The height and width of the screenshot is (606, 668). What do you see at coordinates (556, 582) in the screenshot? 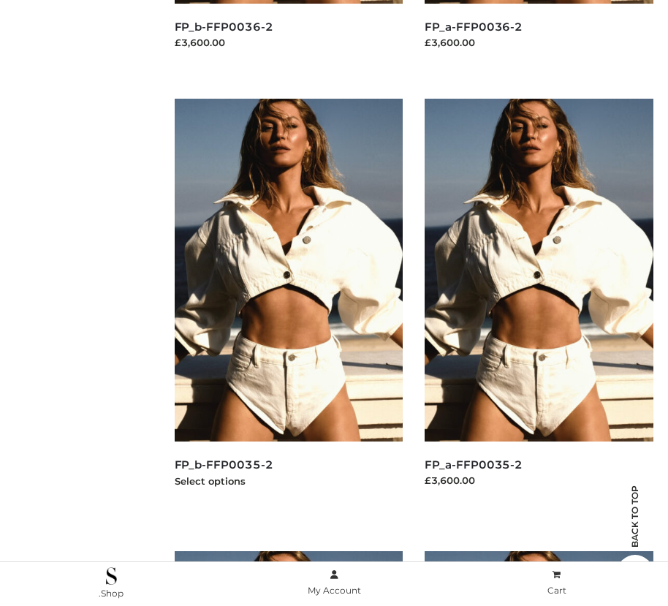
I see `a: Cart` at bounding box center [556, 582].